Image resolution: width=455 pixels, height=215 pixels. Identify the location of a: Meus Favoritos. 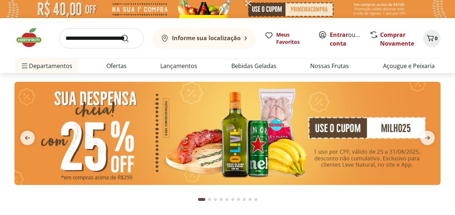
(287, 38).